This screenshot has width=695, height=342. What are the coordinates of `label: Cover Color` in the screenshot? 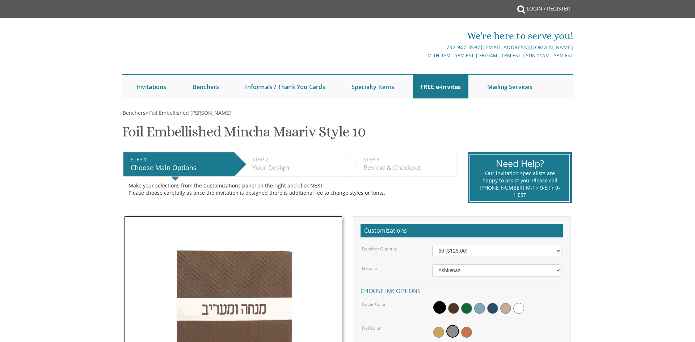 It's located at (374, 304).